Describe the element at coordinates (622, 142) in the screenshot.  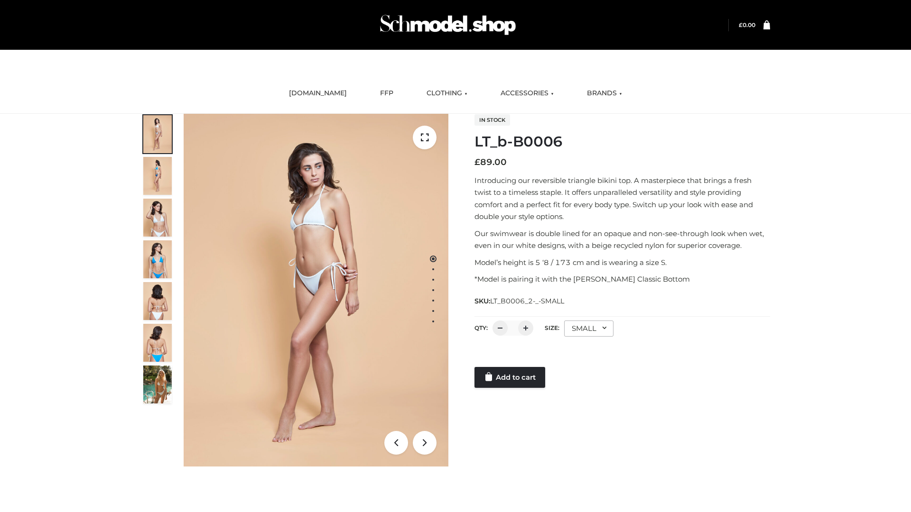
I see `h1: LT_b-B0006` at that location.